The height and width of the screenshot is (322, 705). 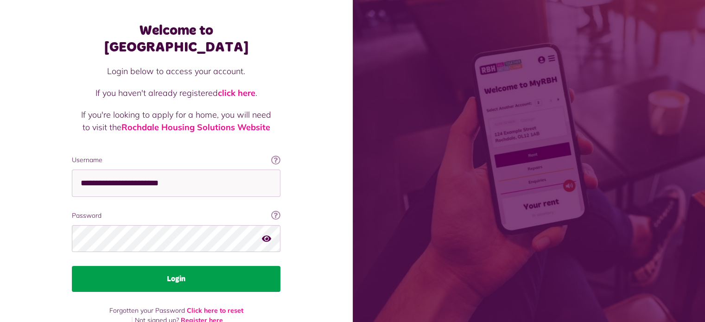 What do you see at coordinates (176, 216) in the screenshot?
I see `label: Password` at bounding box center [176, 216].